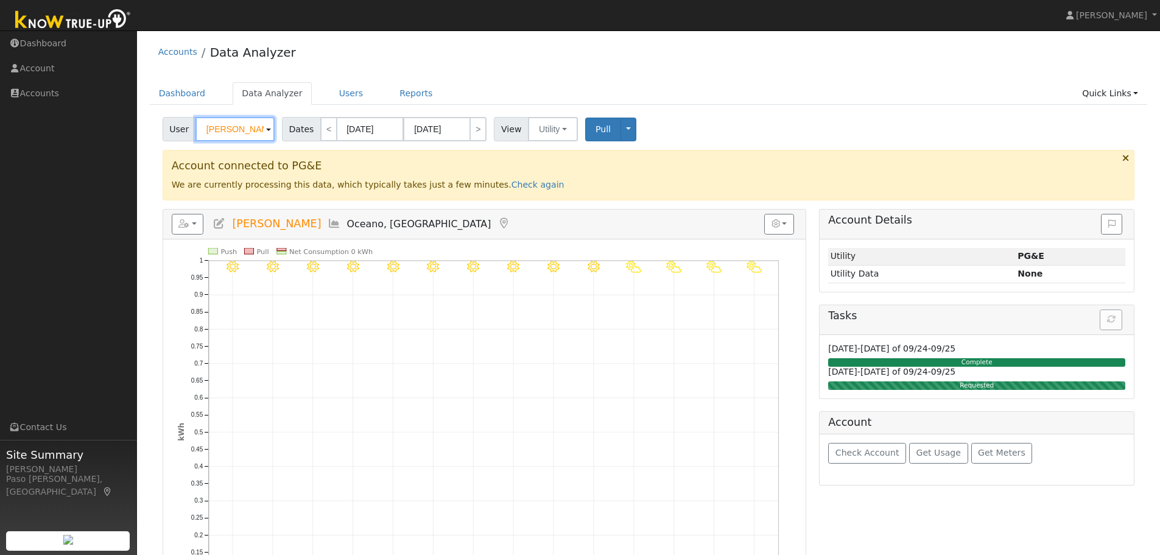 Image resolution: width=1160 pixels, height=555 pixels. I want to click on button: Check Account, so click(867, 453).